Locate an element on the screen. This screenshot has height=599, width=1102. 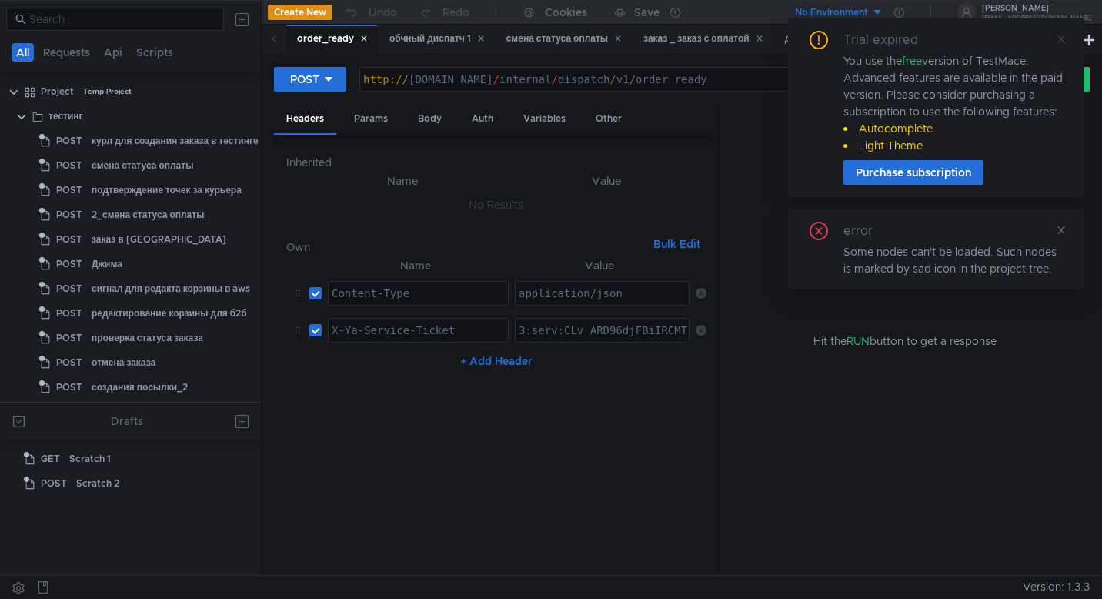
div: создания посылки_2 is located at coordinates (139, 387).